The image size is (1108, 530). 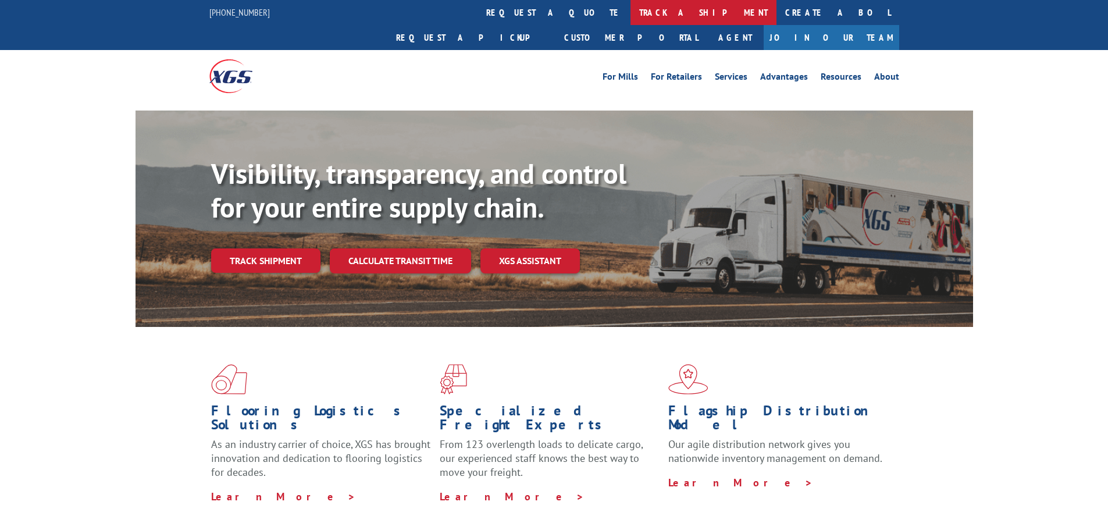 What do you see at coordinates (400, 261) in the screenshot?
I see `a: Calculate transit time` at bounding box center [400, 261].